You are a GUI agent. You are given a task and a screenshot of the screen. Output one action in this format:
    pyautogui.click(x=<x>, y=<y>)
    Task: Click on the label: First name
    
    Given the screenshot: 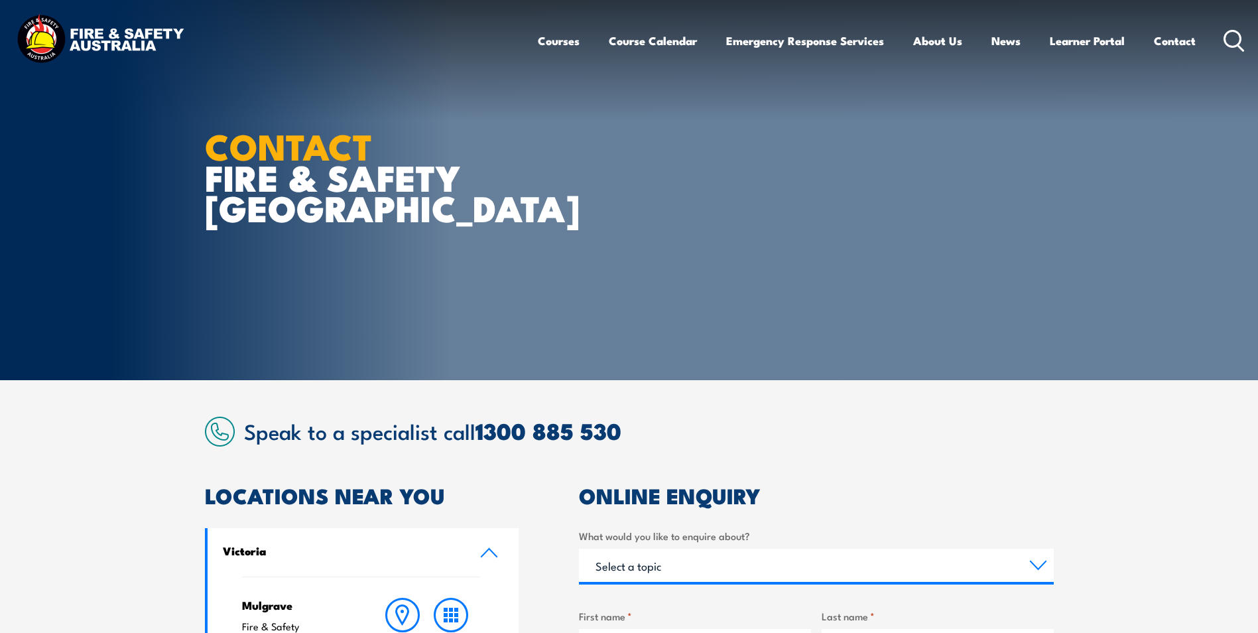 What is the action you would take?
    pyautogui.click(x=695, y=615)
    